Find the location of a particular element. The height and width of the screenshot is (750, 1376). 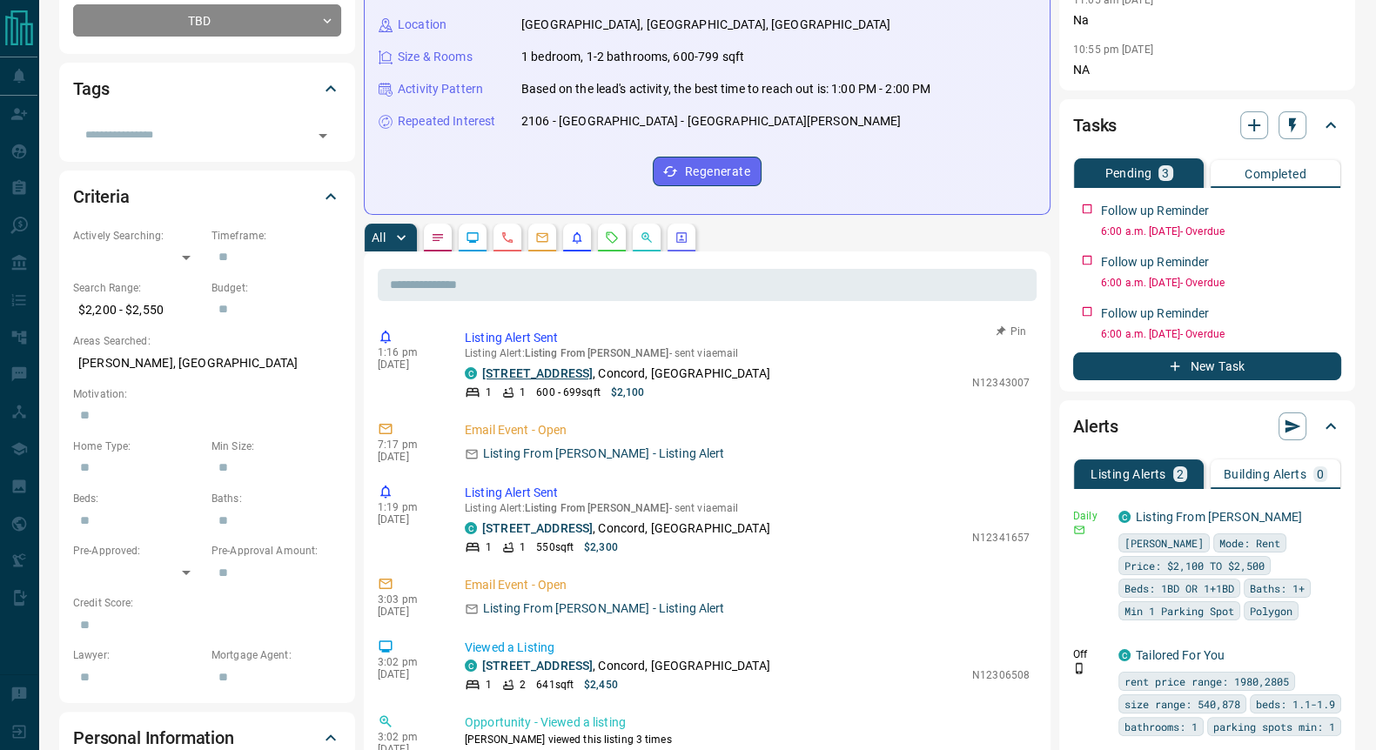

div: Alerts is located at coordinates (1207, 426).